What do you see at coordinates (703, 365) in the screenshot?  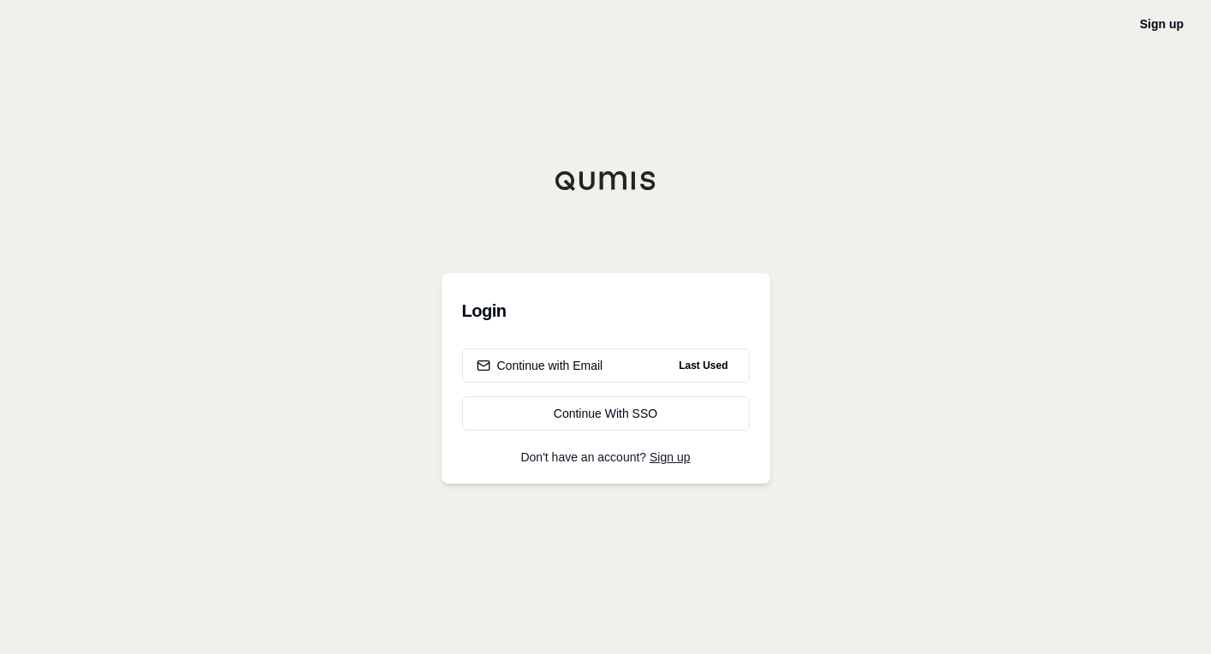 I see `span: Last Used` at bounding box center [703, 365].